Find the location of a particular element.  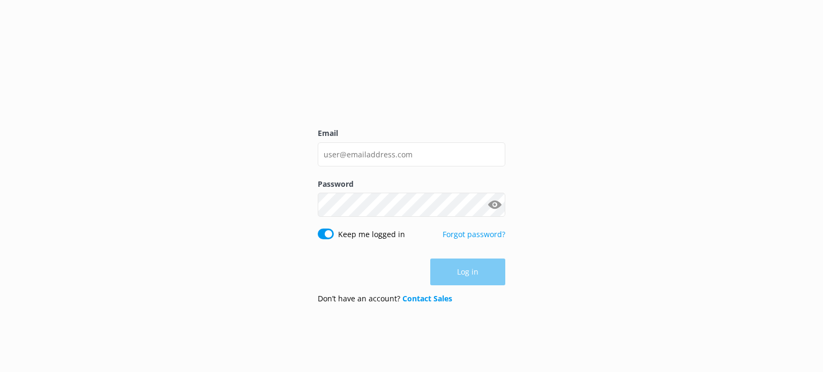

label: Keep me logged in is located at coordinates (371, 235).